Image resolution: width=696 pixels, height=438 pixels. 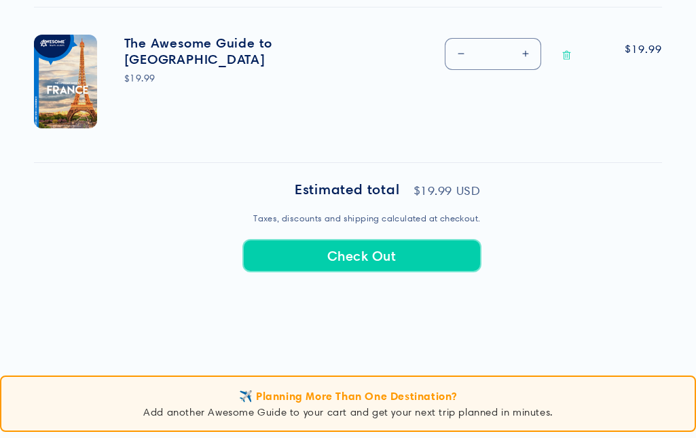 What do you see at coordinates (641, 50) in the screenshot?
I see `span: $19.99` at bounding box center [641, 50].